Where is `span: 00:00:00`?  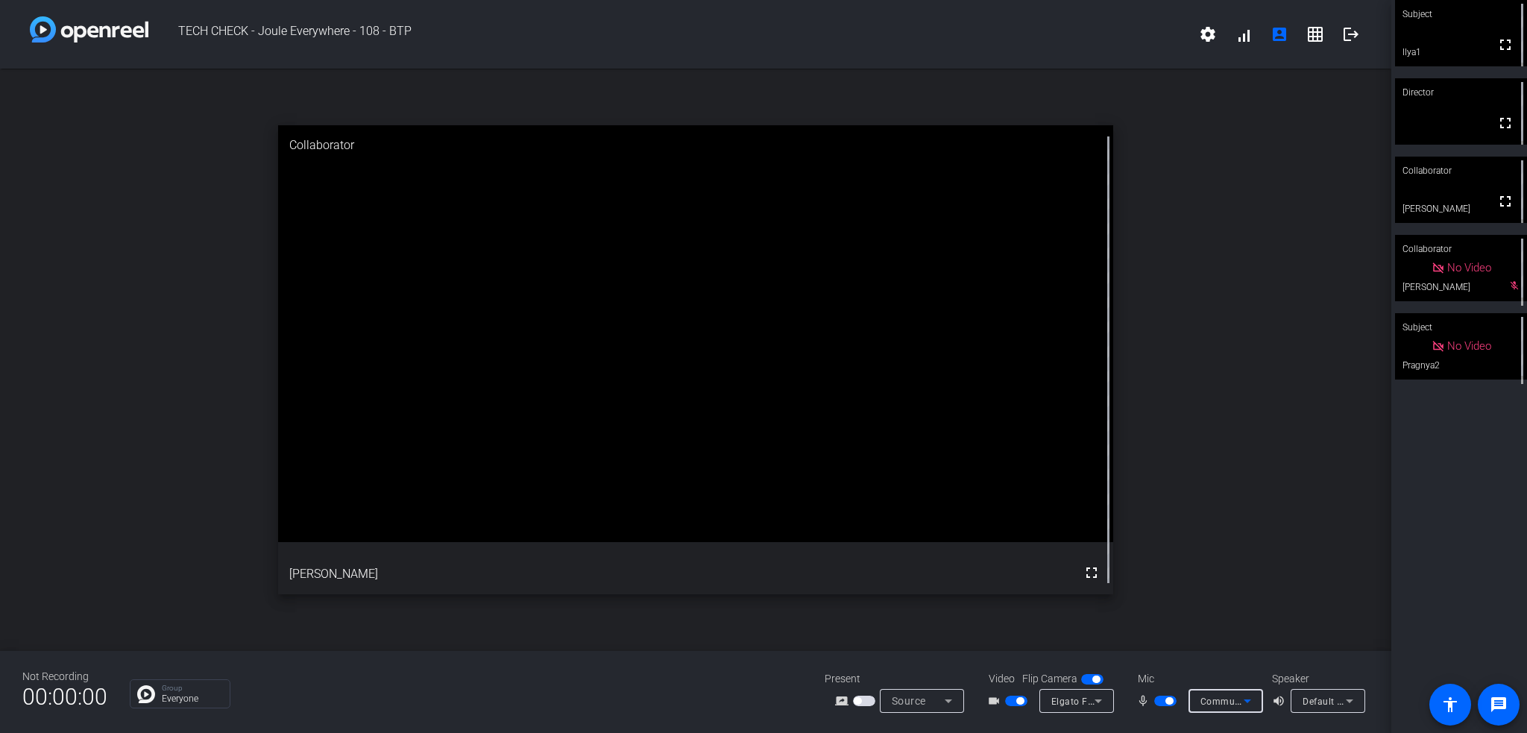 span: 00:00:00 is located at coordinates (65, 696).